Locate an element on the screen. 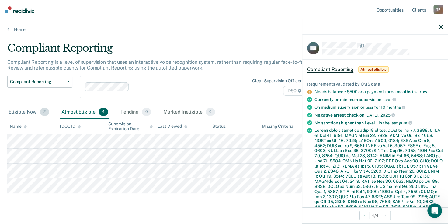 The height and width of the screenshot is (224, 448). div: Clear supervision officers is located at coordinates (278, 81).